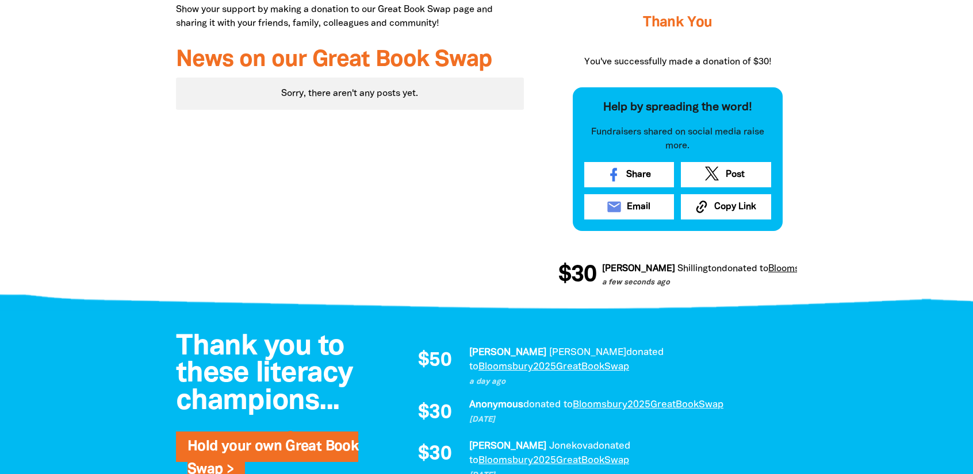 The width and height of the screenshot is (973, 474). Describe the element at coordinates (496, 405) in the screenshot. I see `em: Anonymous` at that location.